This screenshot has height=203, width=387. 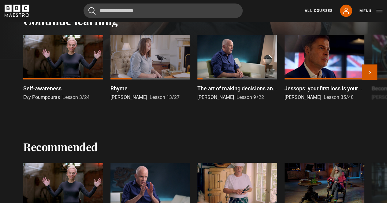 What do you see at coordinates (92, 11) in the screenshot?
I see `button: Submit the search query` at bounding box center [92, 11].